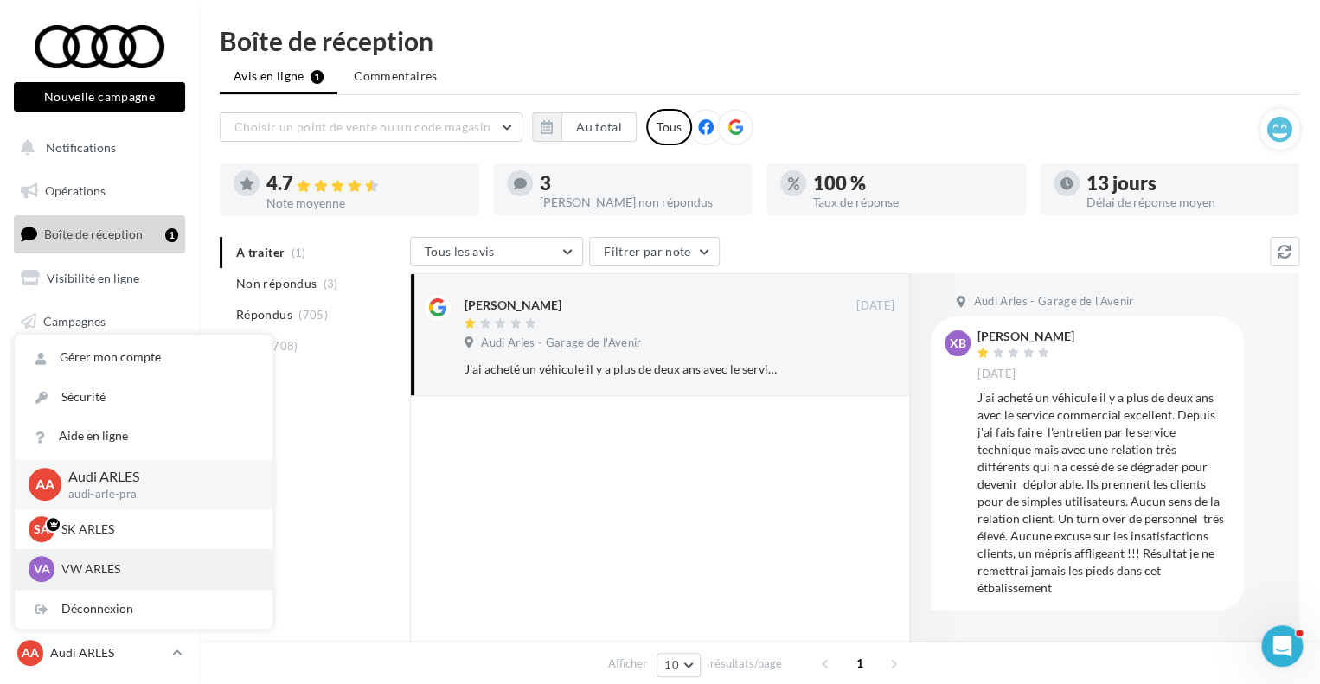 The image size is (1320, 684). What do you see at coordinates (313, 315) in the screenshot?
I see `span: (705)` at bounding box center [313, 315].